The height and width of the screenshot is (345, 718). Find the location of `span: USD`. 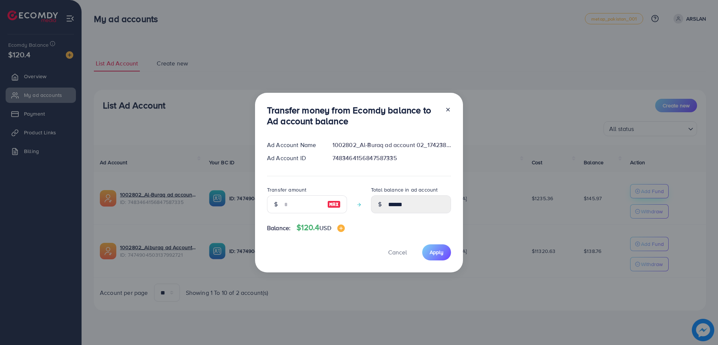

span: USD is located at coordinates (325, 228).